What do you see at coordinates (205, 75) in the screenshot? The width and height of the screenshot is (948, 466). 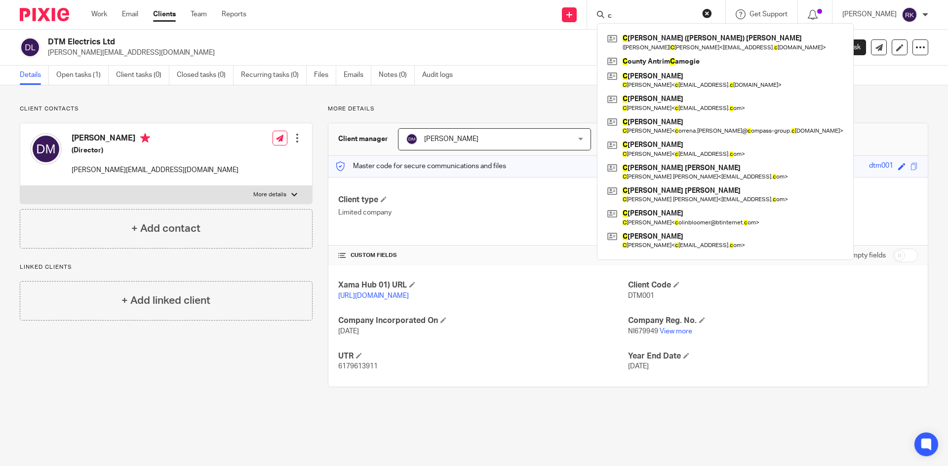 I see `a: Closed tasks (0)` at bounding box center [205, 75].